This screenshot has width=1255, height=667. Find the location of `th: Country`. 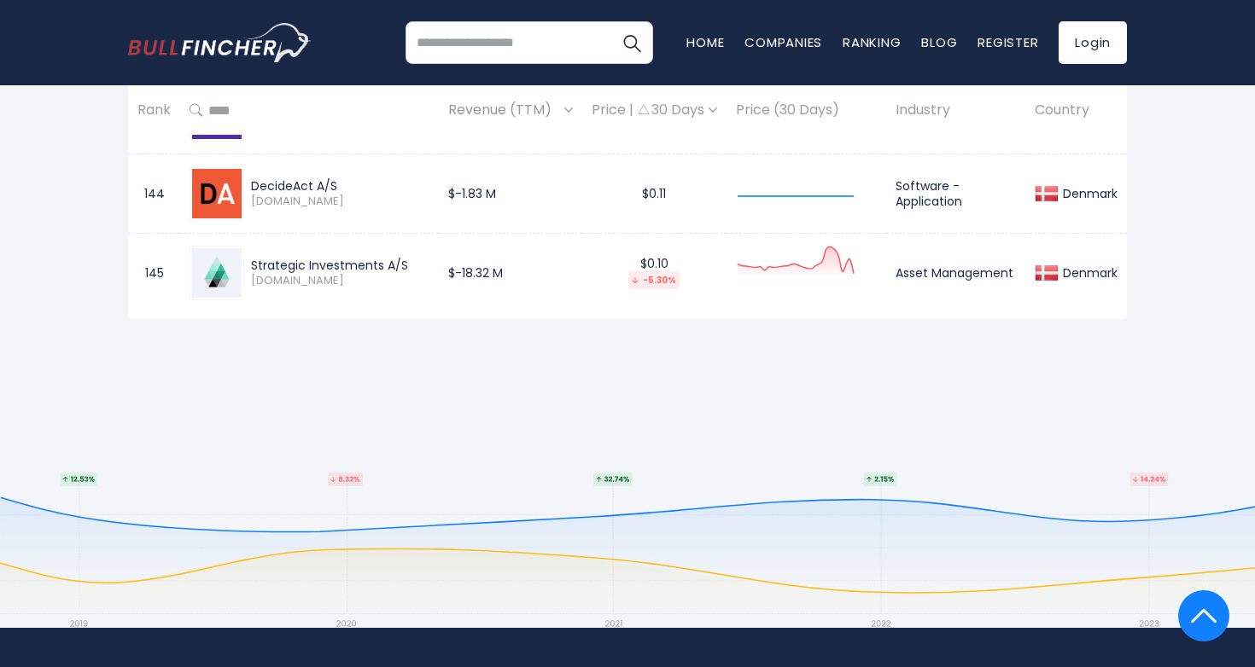

th: Country is located at coordinates (1075, 110).